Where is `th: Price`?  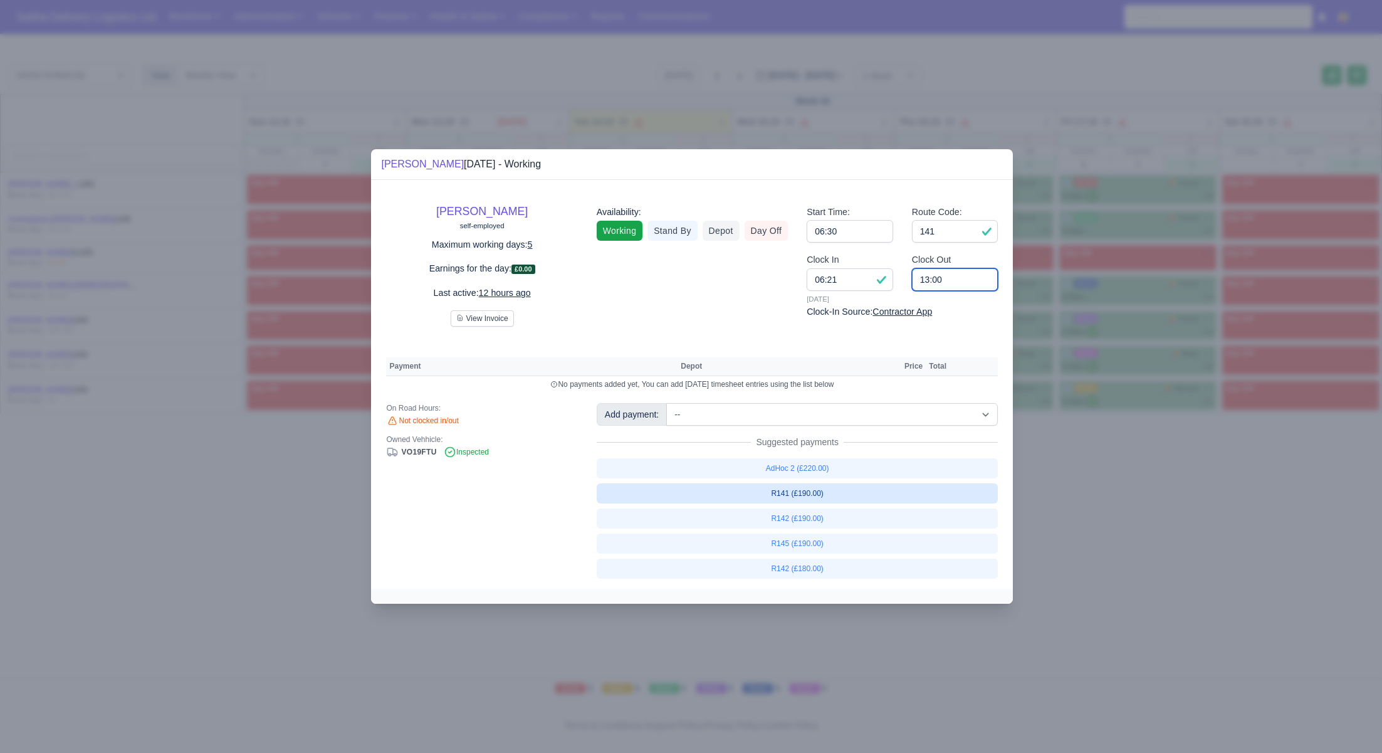
th: Price is located at coordinates (913, 367).